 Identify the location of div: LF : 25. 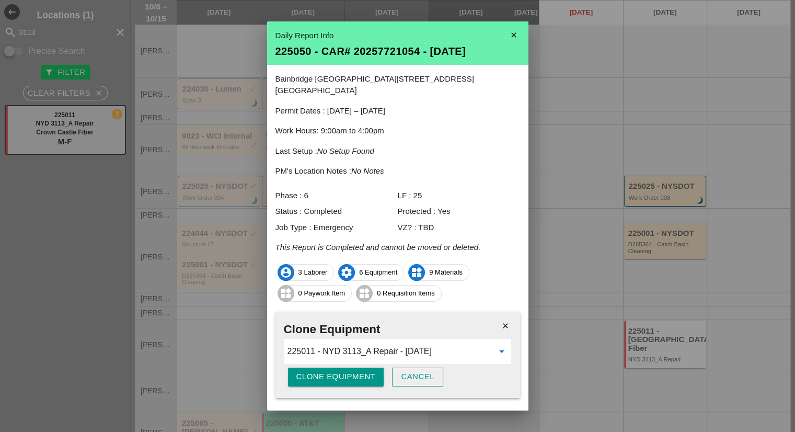
(459, 195).